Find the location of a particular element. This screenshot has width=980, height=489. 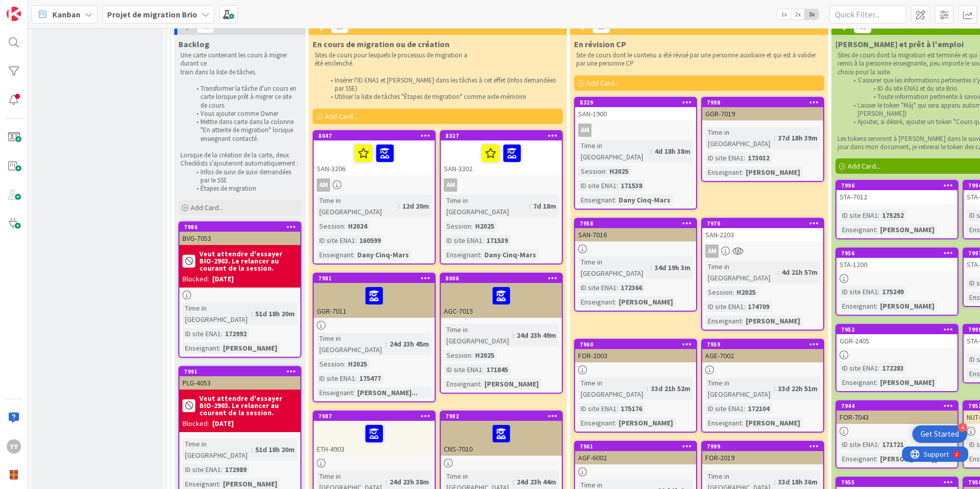

div: 4d 18h 38m is located at coordinates (673, 151).